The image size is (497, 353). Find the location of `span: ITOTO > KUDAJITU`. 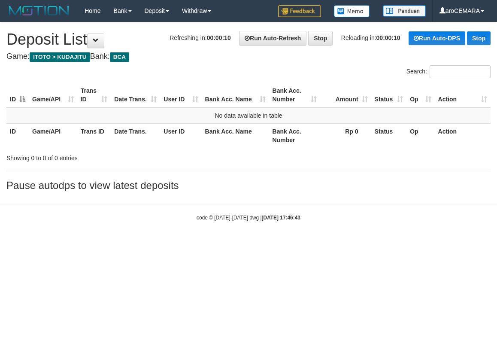

span: ITOTO > KUDAJITU is located at coordinates (60, 57).